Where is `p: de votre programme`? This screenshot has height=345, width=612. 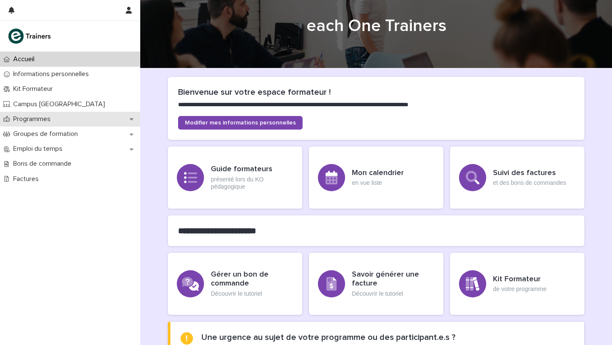 p: de votre programme is located at coordinates (519, 289).